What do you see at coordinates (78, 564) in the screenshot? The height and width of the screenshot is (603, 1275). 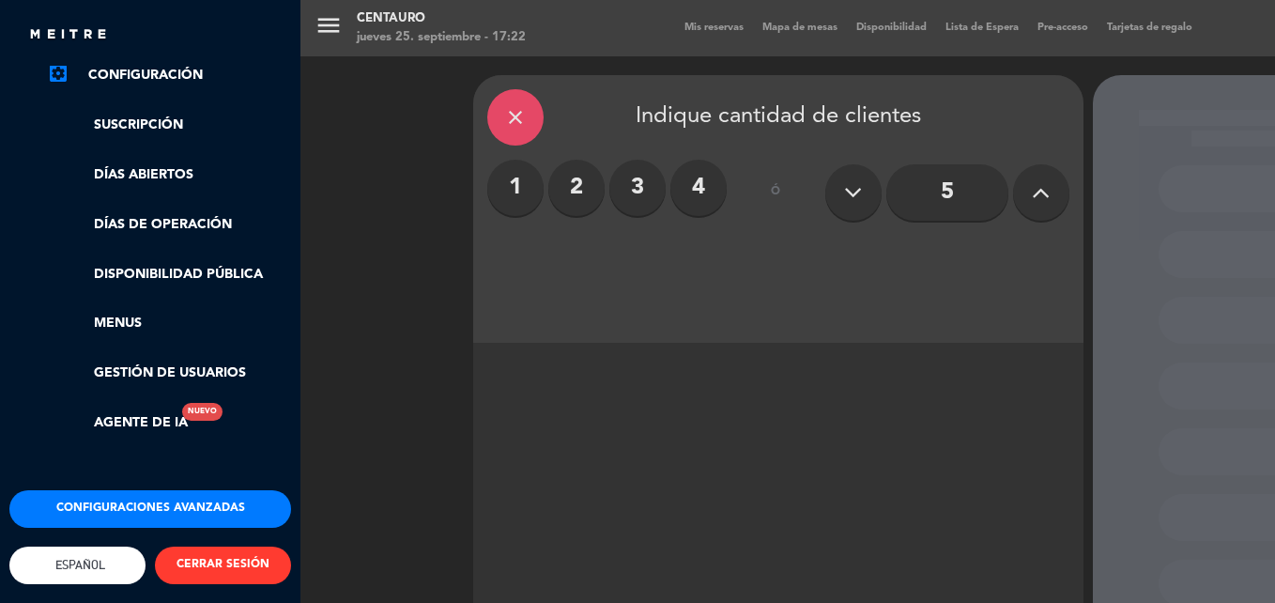 I see `span: Español` at bounding box center [78, 564].